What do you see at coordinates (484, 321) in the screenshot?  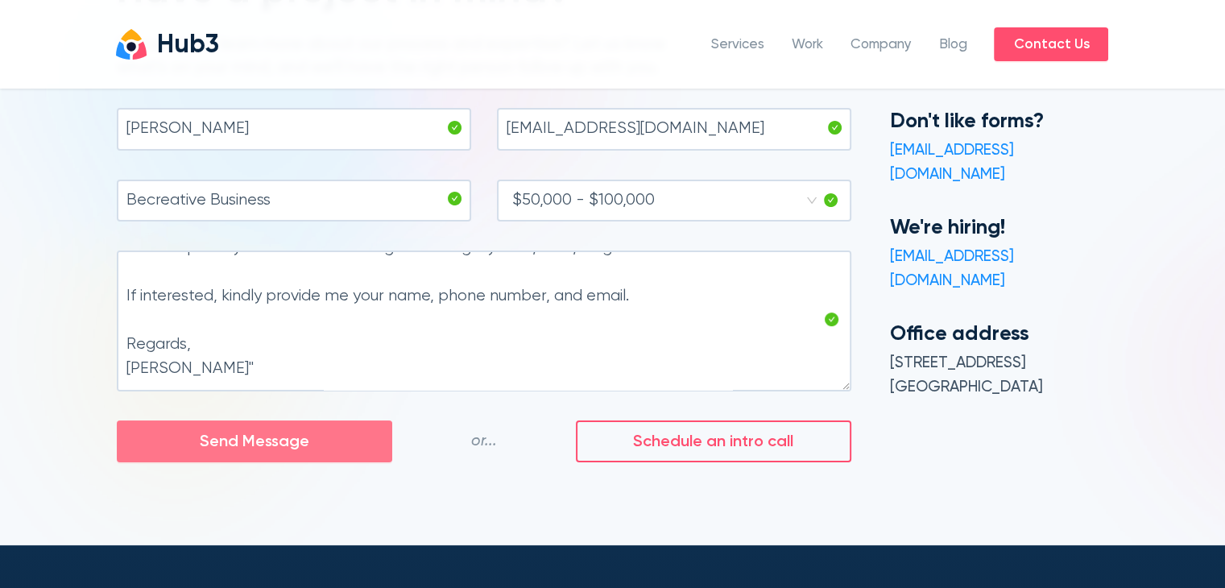 I see `textarea: "Hi, I visited your website online and discovered that it was not showing up in any search result...` at bounding box center [484, 321].